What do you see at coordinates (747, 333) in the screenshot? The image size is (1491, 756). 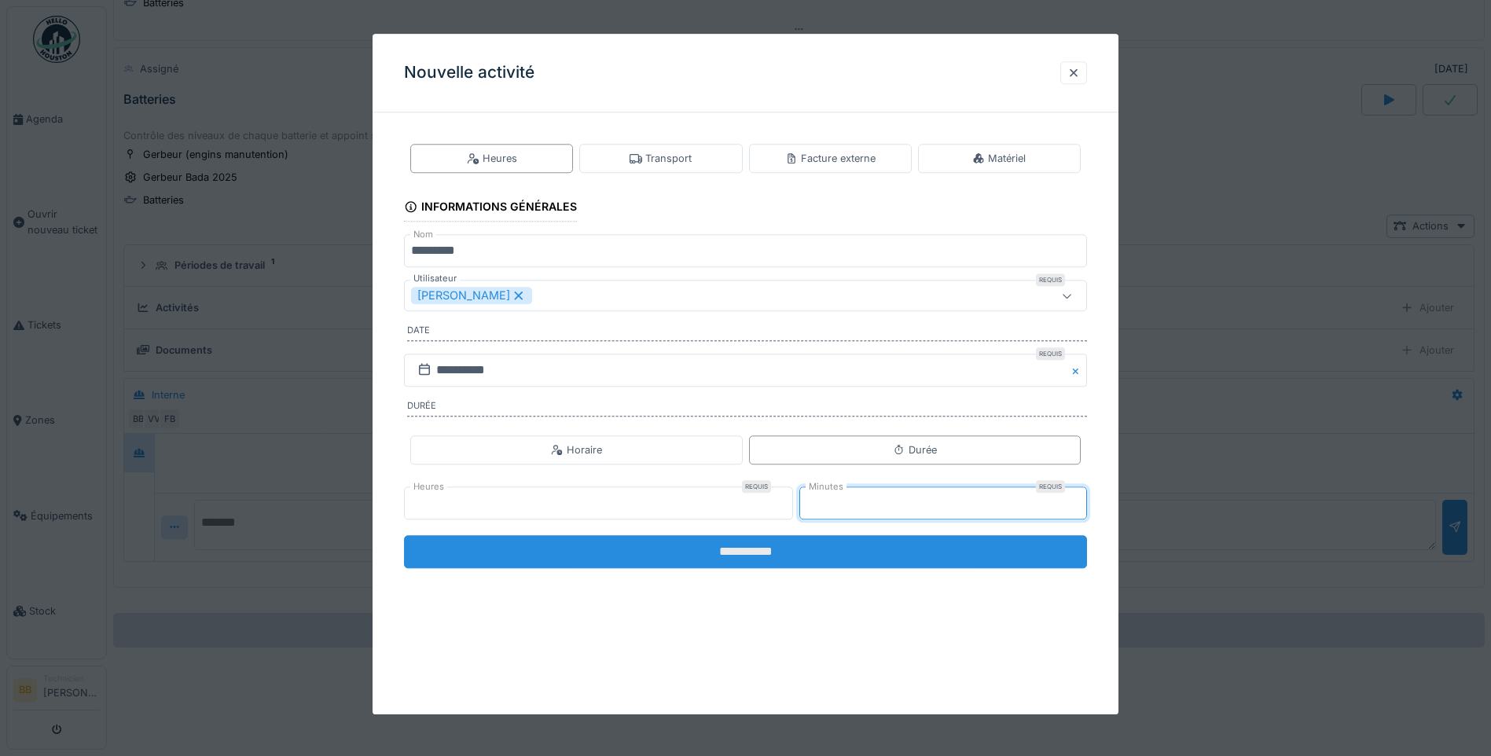 I see `label: Date` at bounding box center [747, 333].